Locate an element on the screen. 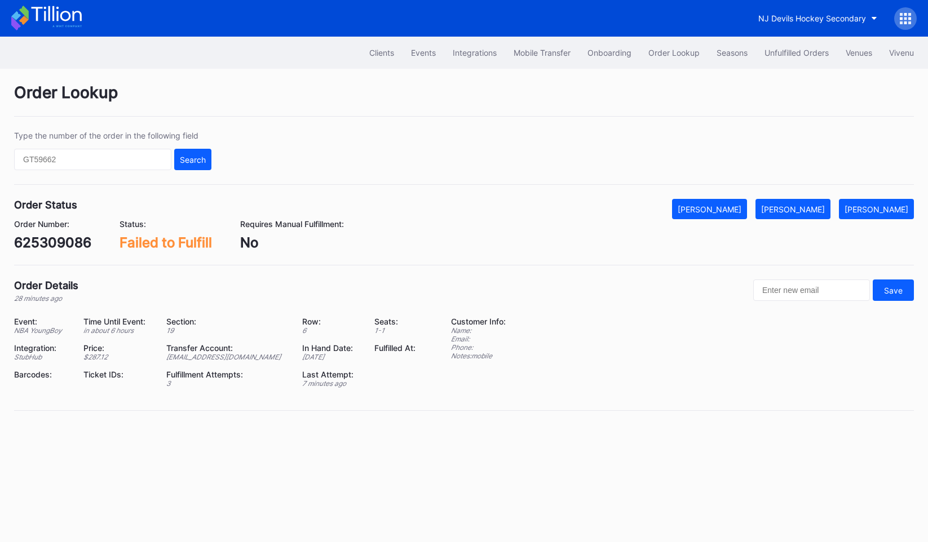 The width and height of the screenshot is (928, 542). div: Status: is located at coordinates (166, 224).